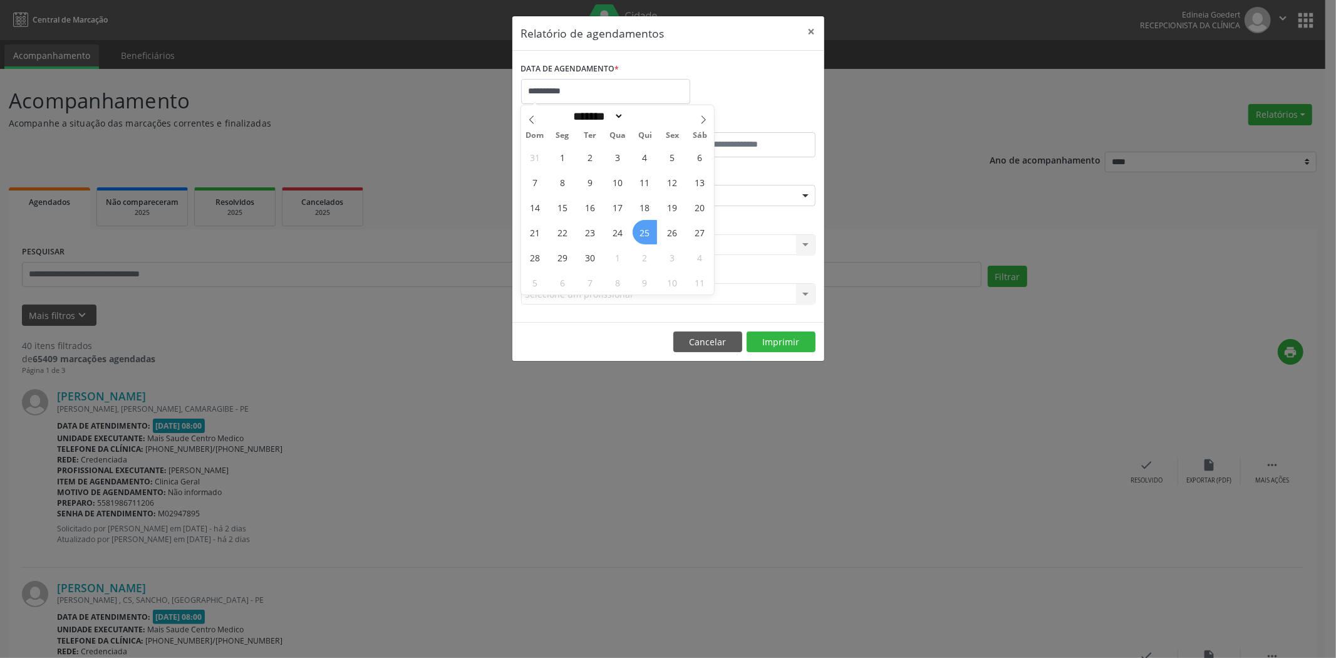 The width and height of the screenshot is (1336, 658). I want to click on span: Dom, so click(535, 135).